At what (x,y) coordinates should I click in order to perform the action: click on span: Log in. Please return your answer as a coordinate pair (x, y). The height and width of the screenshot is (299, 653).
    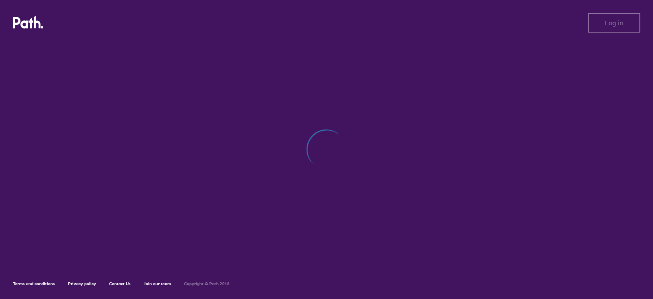
    Looking at the image, I should click on (614, 23).